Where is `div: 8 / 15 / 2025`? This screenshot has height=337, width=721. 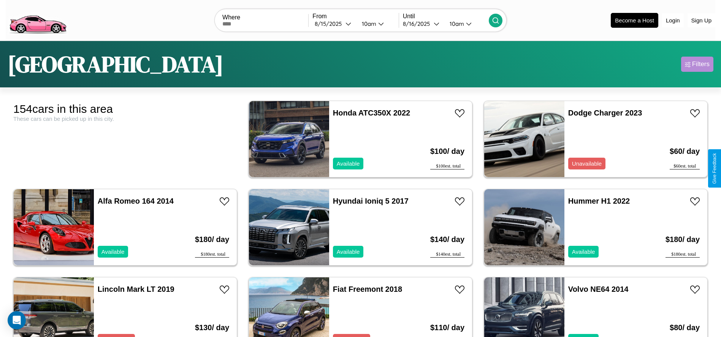
div: 8 / 15 / 2025 is located at coordinates (330, 24).